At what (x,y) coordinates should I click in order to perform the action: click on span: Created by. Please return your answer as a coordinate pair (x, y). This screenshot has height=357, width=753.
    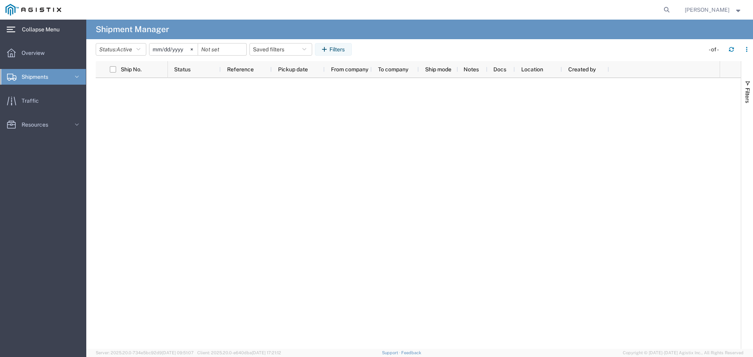
    Looking at the image, I should click on (582, 69).